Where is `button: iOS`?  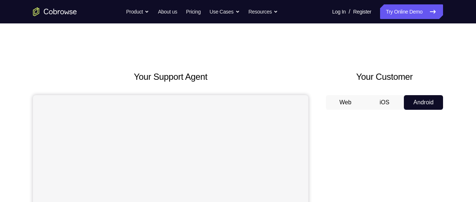 button: iOS is located at coordinates (384, 103).